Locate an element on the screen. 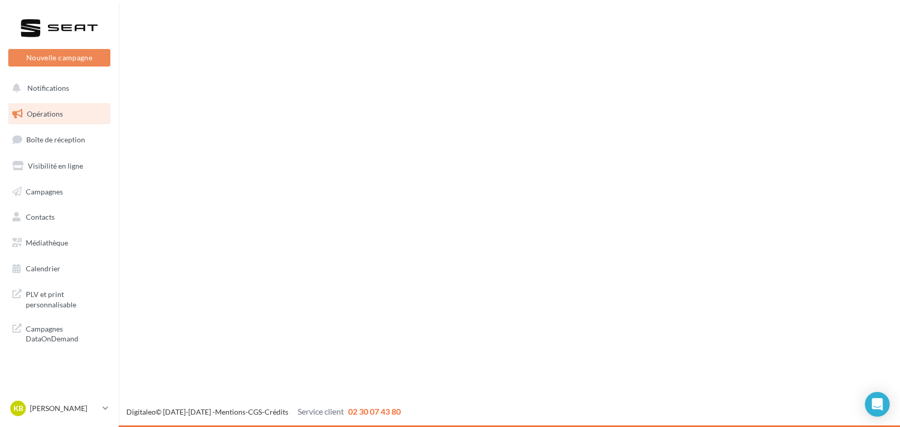 The width and height of the screenshot is (900, 427). span: Médiathèque is located at coordinates (47, 242).